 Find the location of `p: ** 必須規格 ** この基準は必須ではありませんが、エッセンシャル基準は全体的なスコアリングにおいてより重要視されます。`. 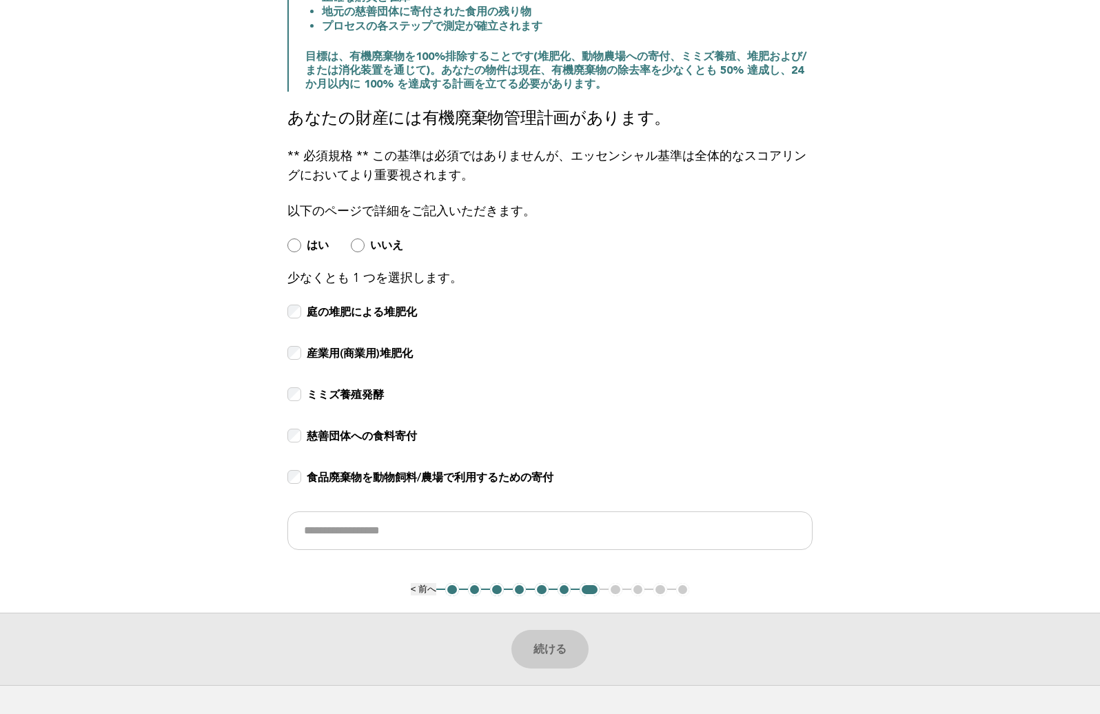

p: ** 必須規格 ** この基準は必須ではありませんが、エッセンシャル基準は全体的なスコアリングにおいてより重要視されます。 is located at coordinates (550, 166).